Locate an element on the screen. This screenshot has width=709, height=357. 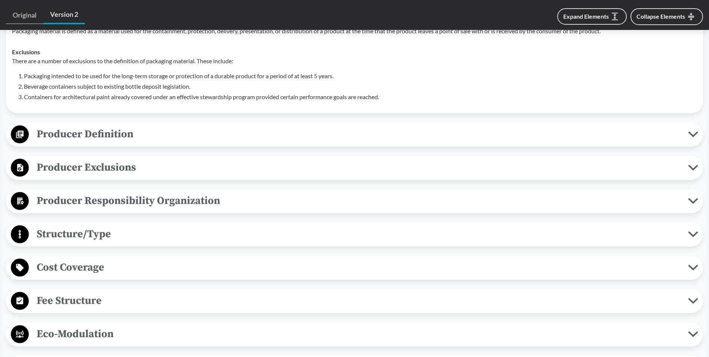
li: Beverage containers subject to existing bottle deposit legislation. is located at coordinates (360, 86).